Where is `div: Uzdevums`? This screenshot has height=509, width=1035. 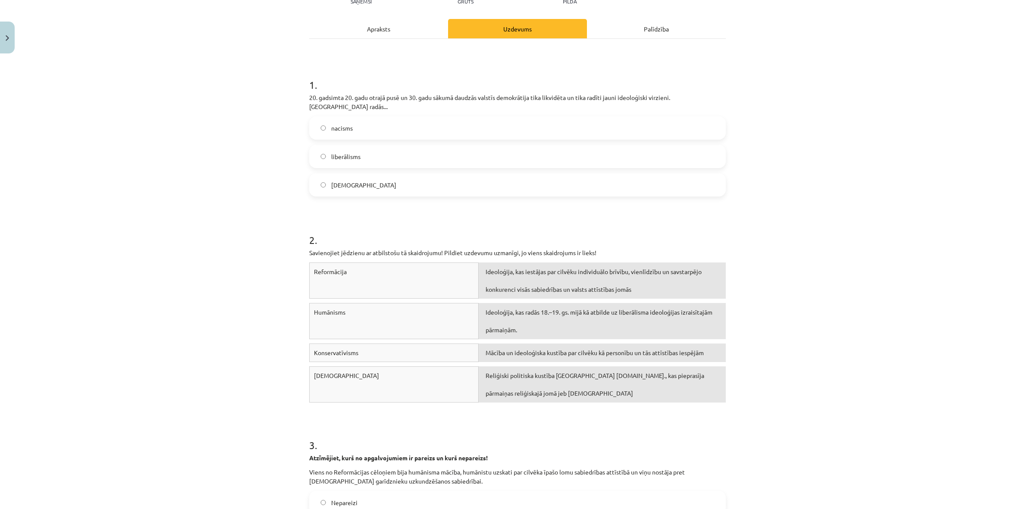
div: Uzdevums is located at coordinates (517, 28).